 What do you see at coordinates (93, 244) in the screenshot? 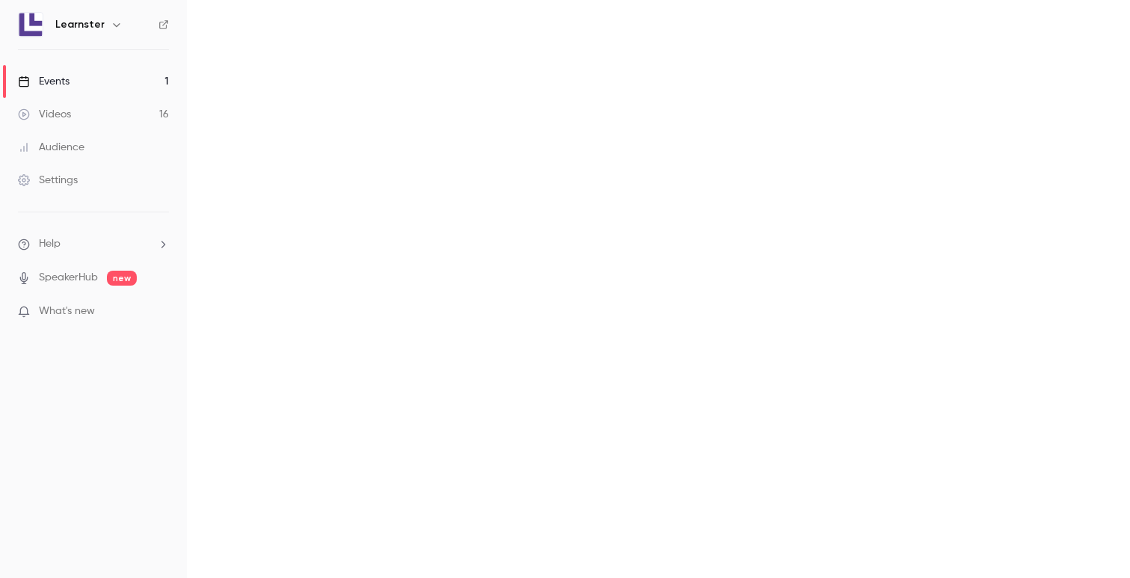
I see `li: help-dropdown-opener` at bounding box center [93, 244].